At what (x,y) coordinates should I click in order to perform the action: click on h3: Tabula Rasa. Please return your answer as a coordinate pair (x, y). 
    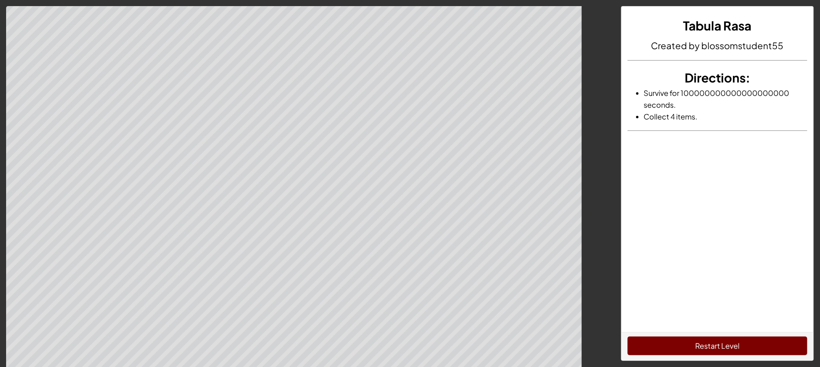
    Looking at the image, I should click on (718, 26).